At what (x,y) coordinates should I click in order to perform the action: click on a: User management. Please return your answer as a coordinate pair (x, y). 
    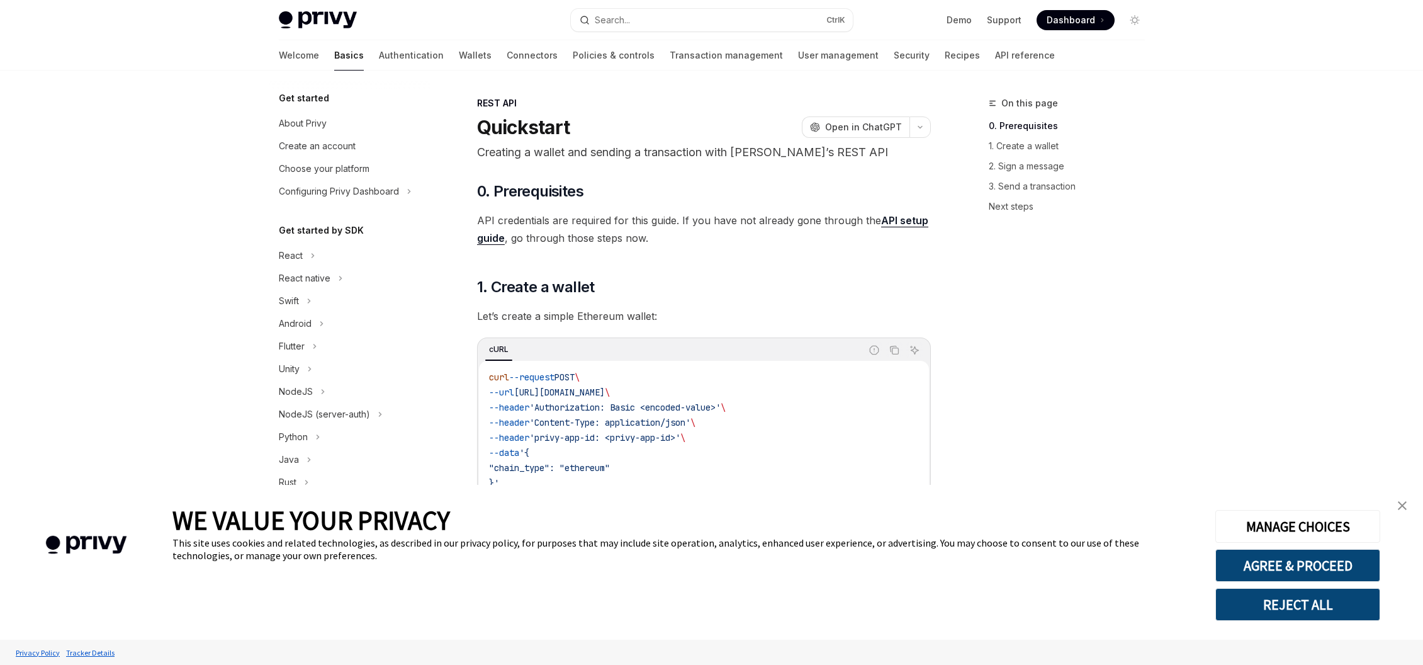
    Looking at the image, I should click on (838, 55).